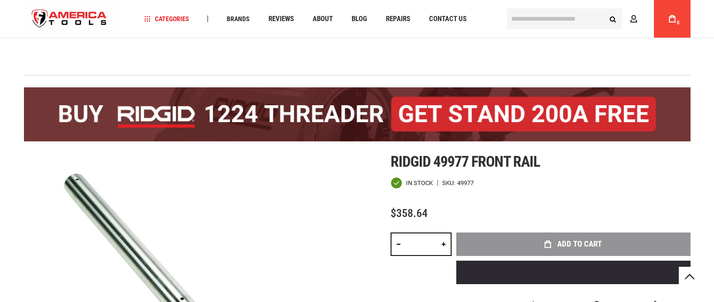 The height and width of the screenshot is (302, 714). I want to click on span: Brands, so click(238, 19).